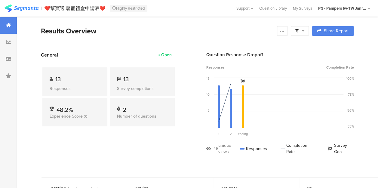 Image resolution: width=378 pixels, height=188 pixels. What do you see at coordinates (49, 55) in the screenshot?
I see `span: General` at bounding box center [49, 55].